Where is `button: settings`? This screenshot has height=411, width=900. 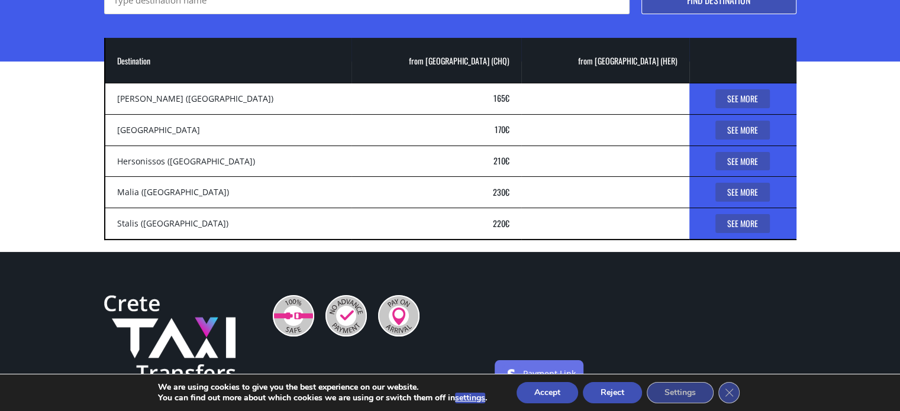
button: settings is located at coordinates (470, 398).